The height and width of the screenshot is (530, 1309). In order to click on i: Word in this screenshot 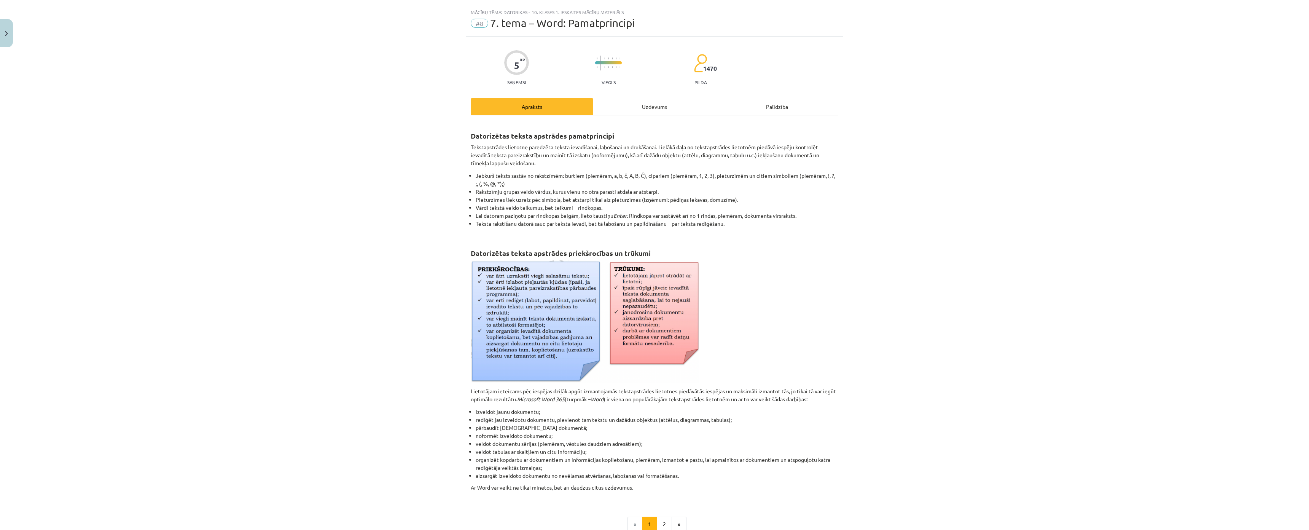, I will do `click(597, 399)`.